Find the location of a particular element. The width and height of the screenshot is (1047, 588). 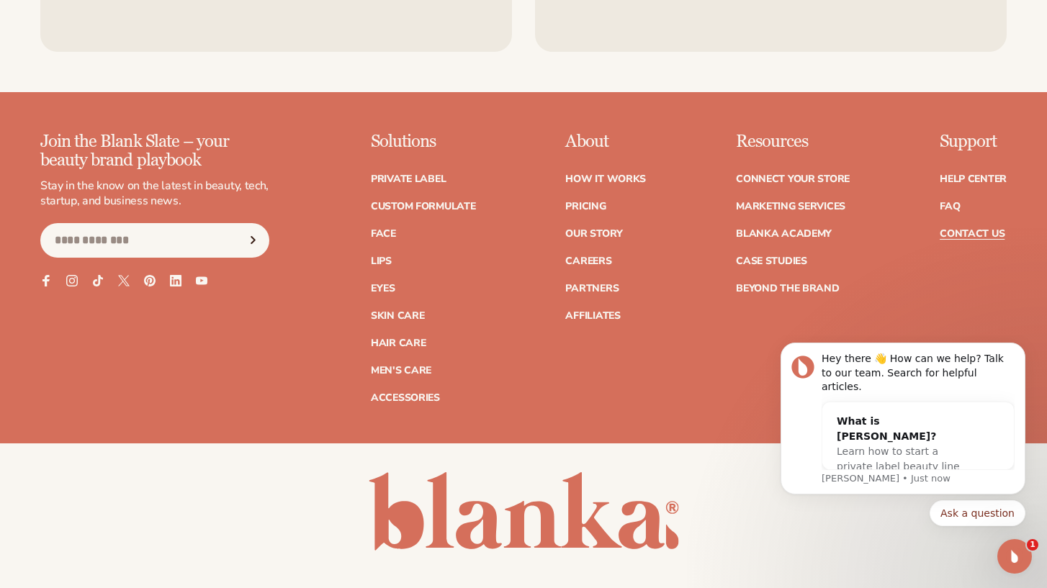

div: Hey there 👋 How can we help? Talk to our team. Search for helpful articles. is located at coordinates (159, 37).